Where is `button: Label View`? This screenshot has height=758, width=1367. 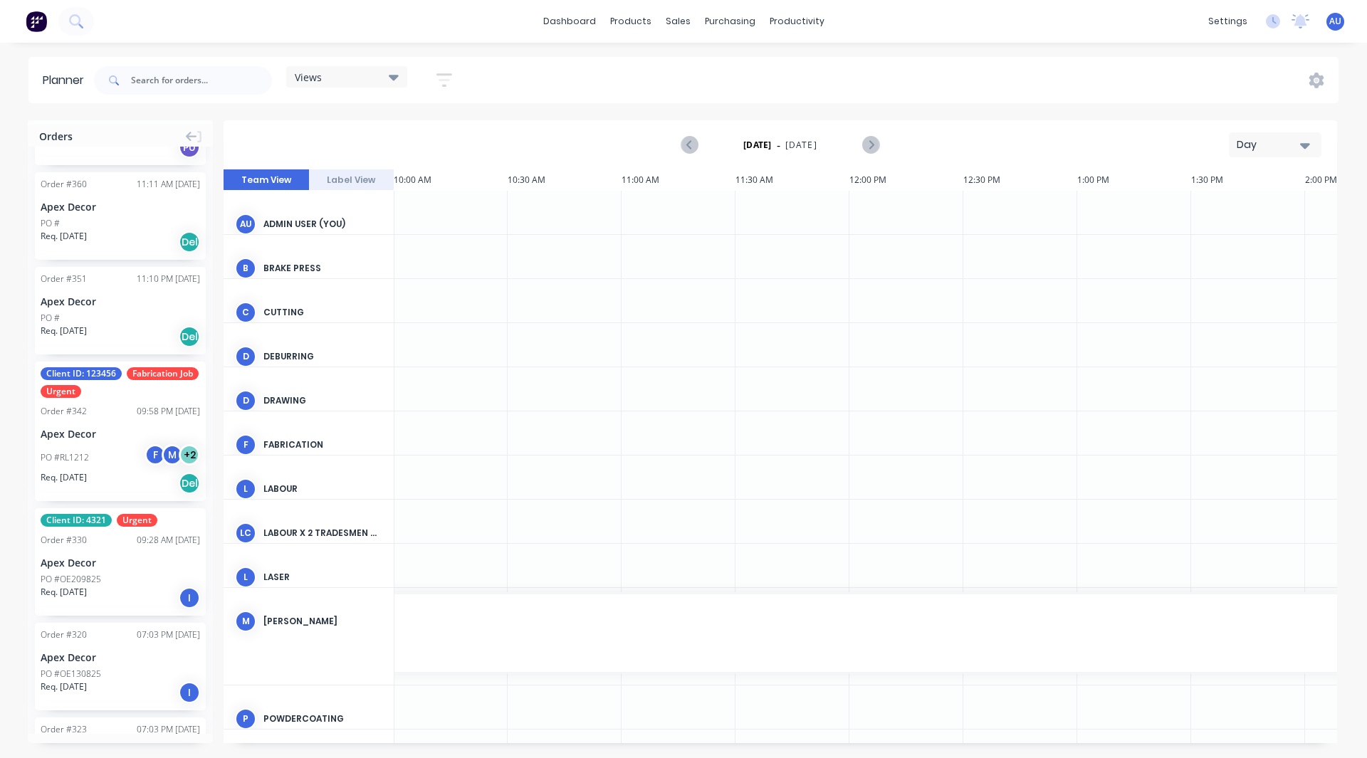 button: Label View is located at coordinates (352, 180).